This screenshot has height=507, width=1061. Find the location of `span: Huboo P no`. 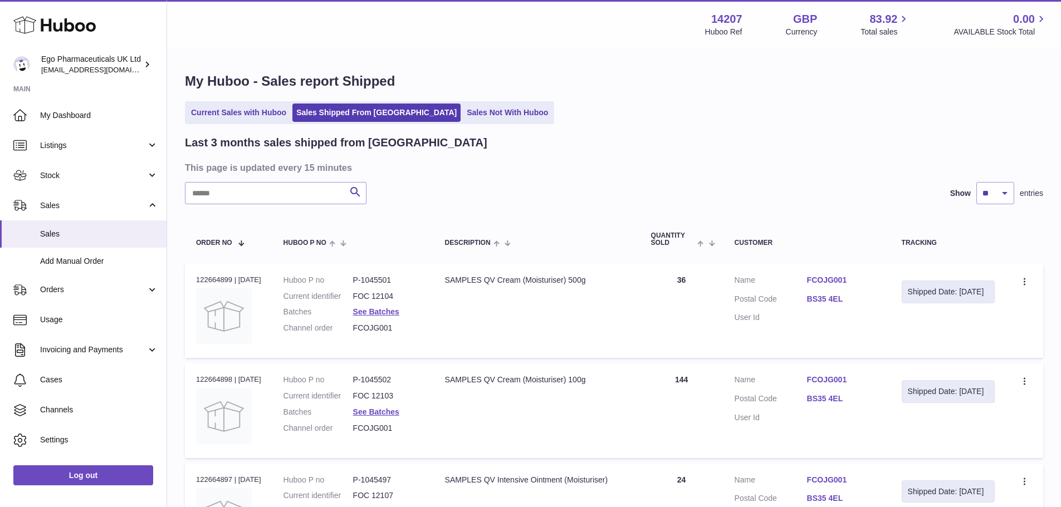

span: Huboo P no is located at coordinates (305, 243).